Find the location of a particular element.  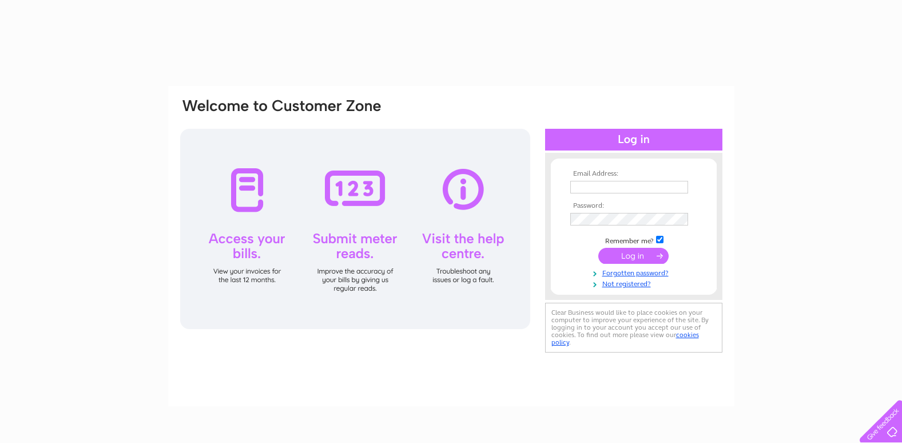

input: Submit is located at coordinates (633, 256).